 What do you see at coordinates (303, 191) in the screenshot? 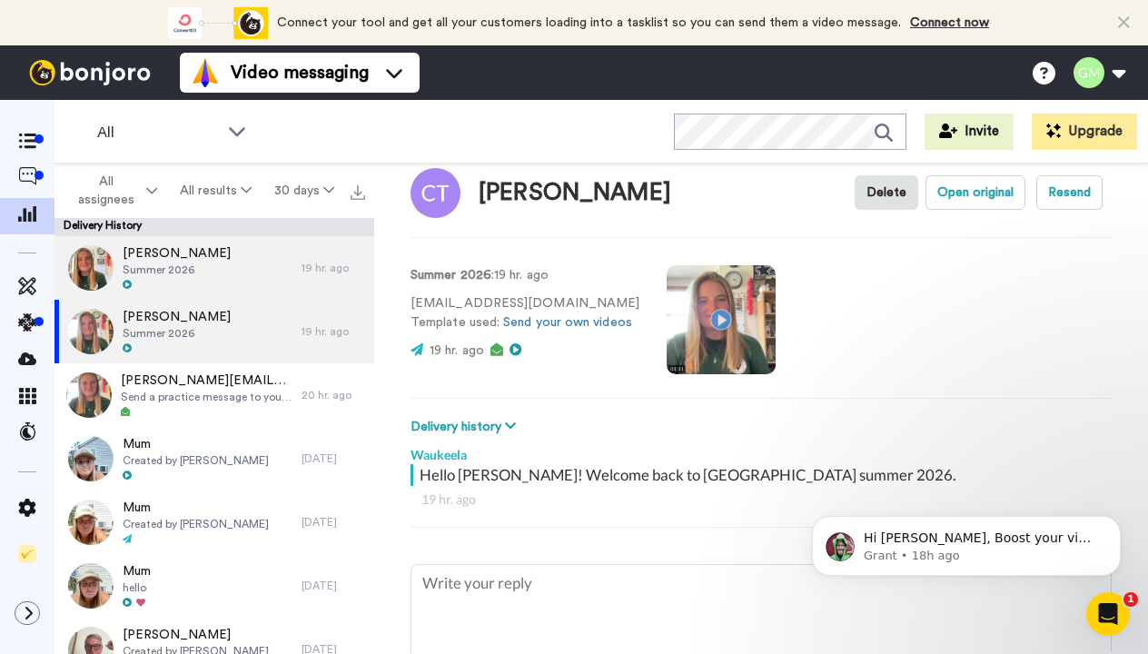
I see `button: 30 days` at bounding box center [303, 191].